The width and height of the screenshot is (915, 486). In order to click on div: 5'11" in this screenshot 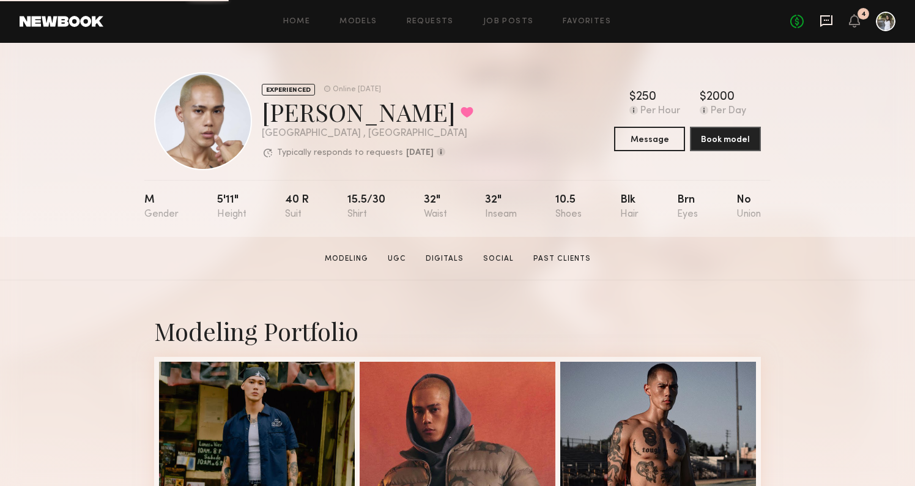, I will do `click(232, 207)`.